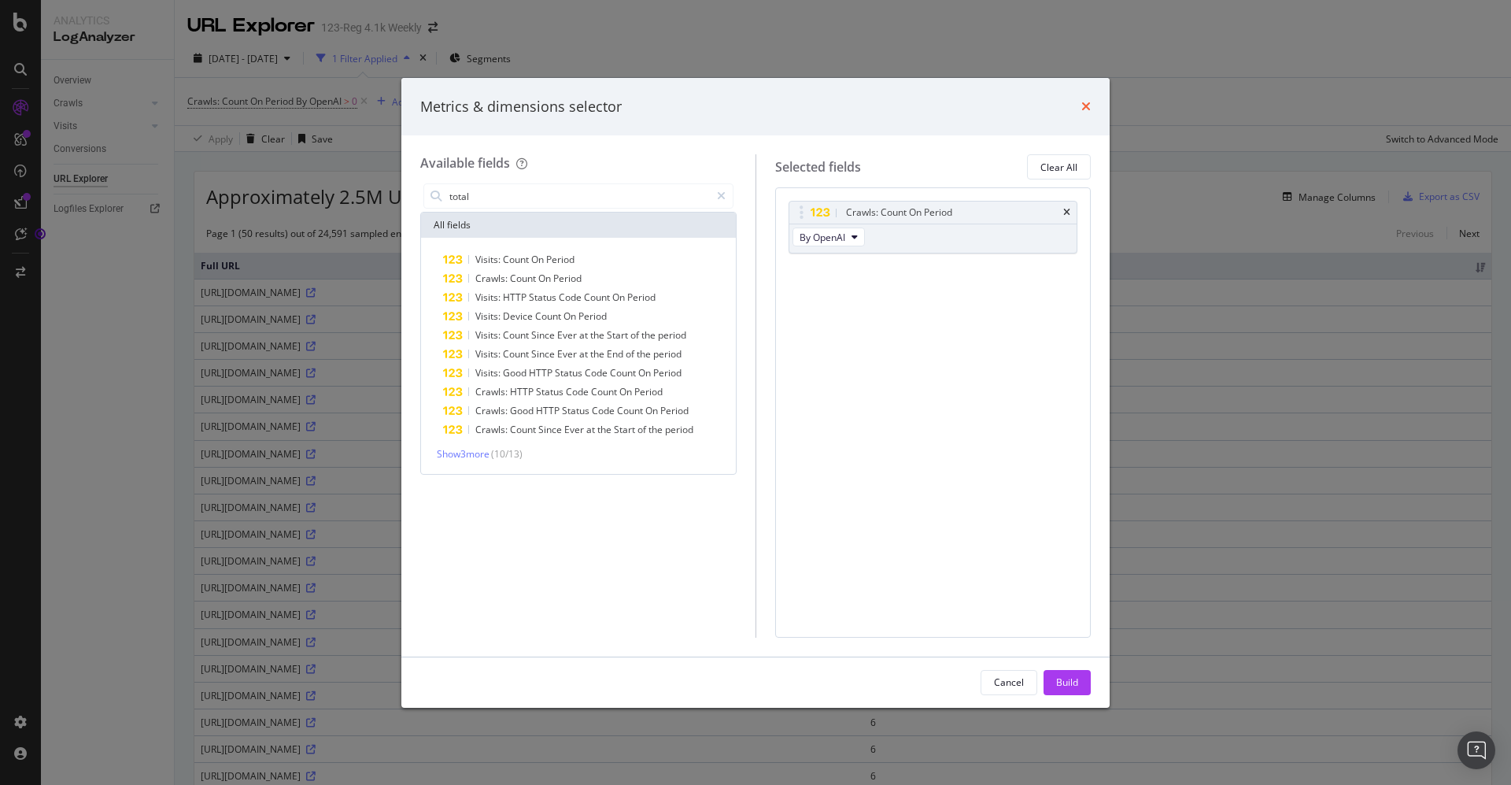 This screenshot has width=1511, height=785. Describe the element at coordinates (829, 237) in the screenshot. I see `button: By OpenAI` at that location.